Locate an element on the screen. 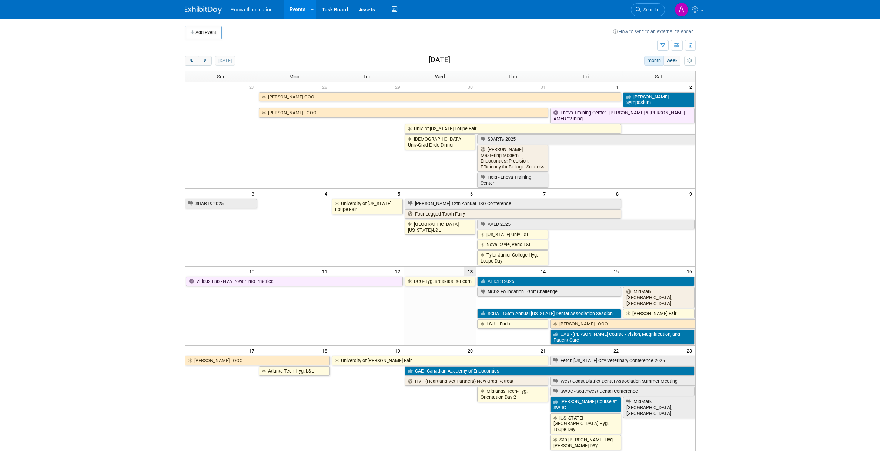 The width and height of the screenshot is (880, 451). img: ExhibitDay is located at coordinates (203, 10).